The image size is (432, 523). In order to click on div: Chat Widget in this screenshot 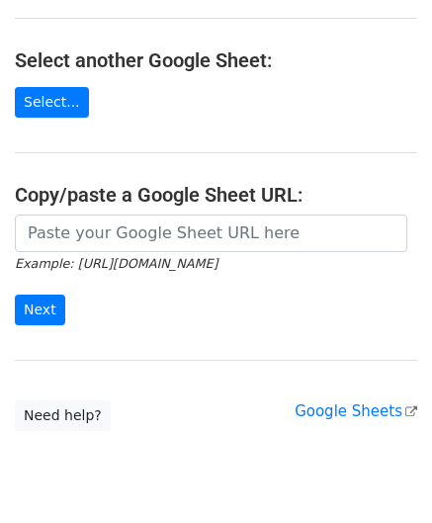, I will do `click(382, 475)`.